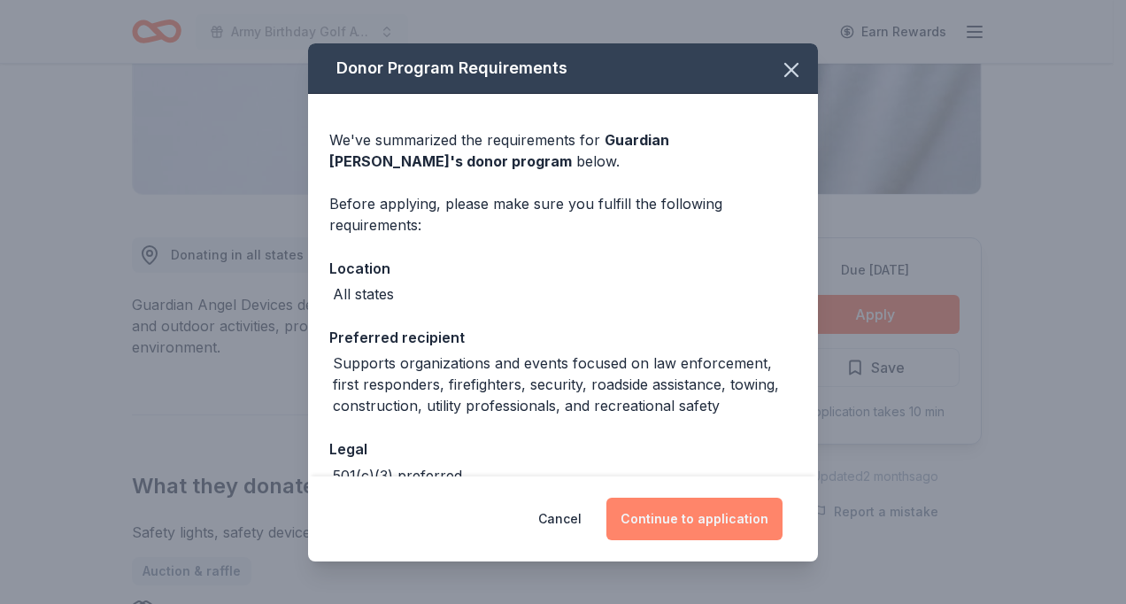  I want to click on div: Supports organizations and events focused on law enforcement, first responders, firefighters, sec..., so click(565, 384).